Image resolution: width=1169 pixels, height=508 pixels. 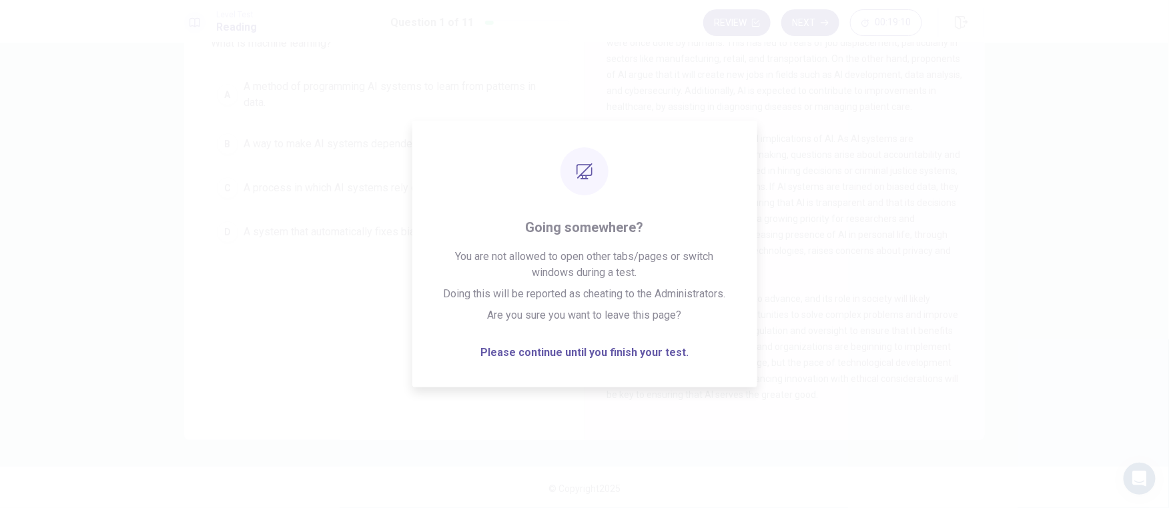 I want to click on div: A, so click(x=228, y=95).